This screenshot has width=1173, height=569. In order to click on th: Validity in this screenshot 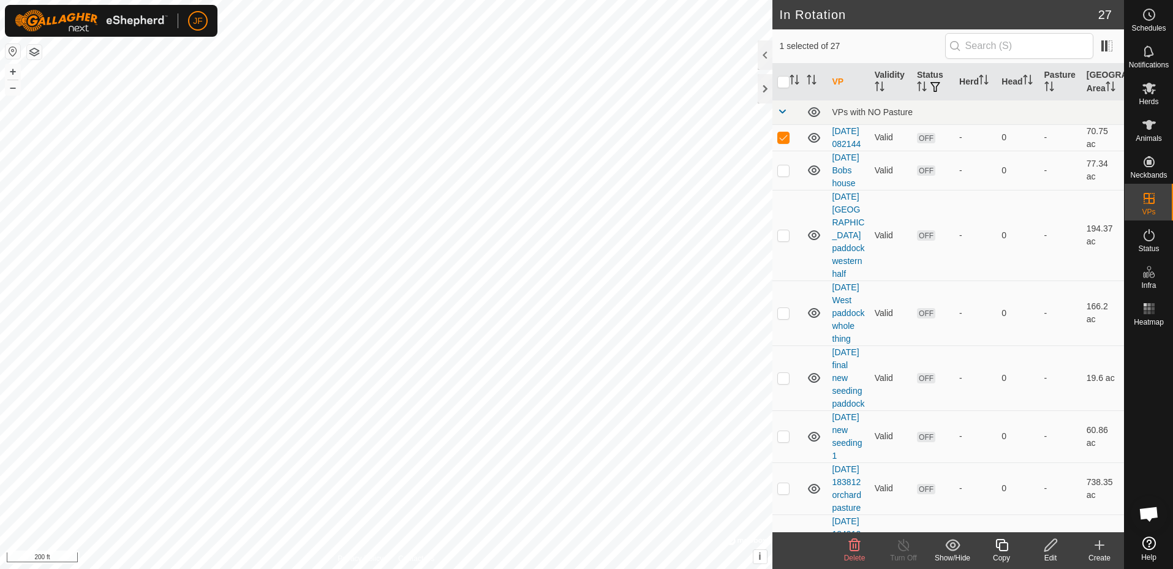, I will do `click(891, 82)`.